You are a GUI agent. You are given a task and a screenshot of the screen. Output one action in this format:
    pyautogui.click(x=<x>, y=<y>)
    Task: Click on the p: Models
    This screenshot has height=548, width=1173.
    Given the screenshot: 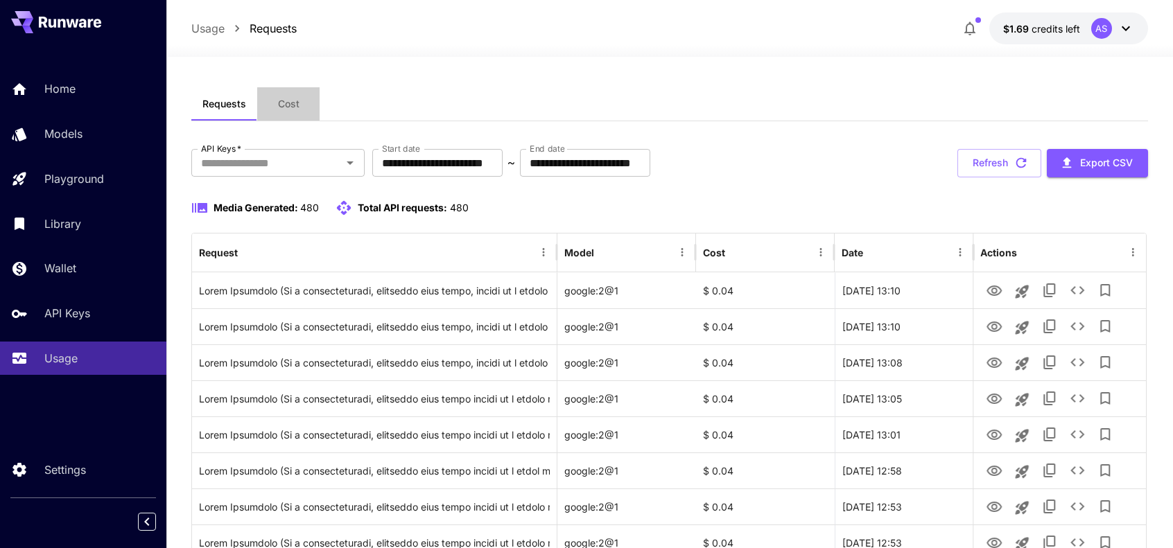 What is the action you would take?
    pyautogui.click(x=63, y=134)
    